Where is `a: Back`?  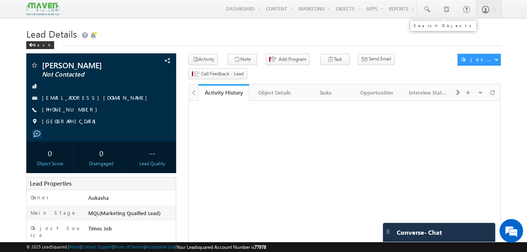
a: Back is located at coordinates (42, 44).